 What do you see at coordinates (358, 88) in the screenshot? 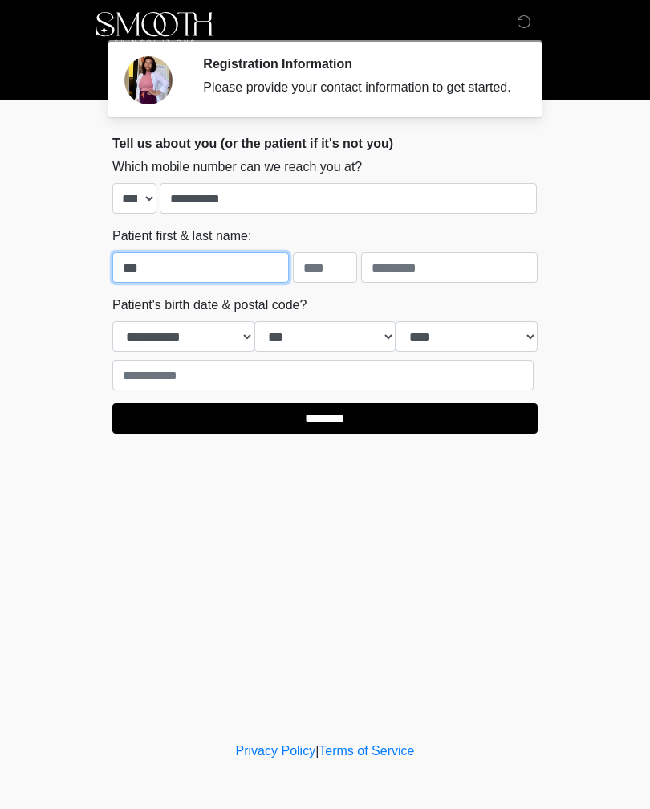
I see `div: Please provide your contact information to get started.` at bounding box center [358, 88].